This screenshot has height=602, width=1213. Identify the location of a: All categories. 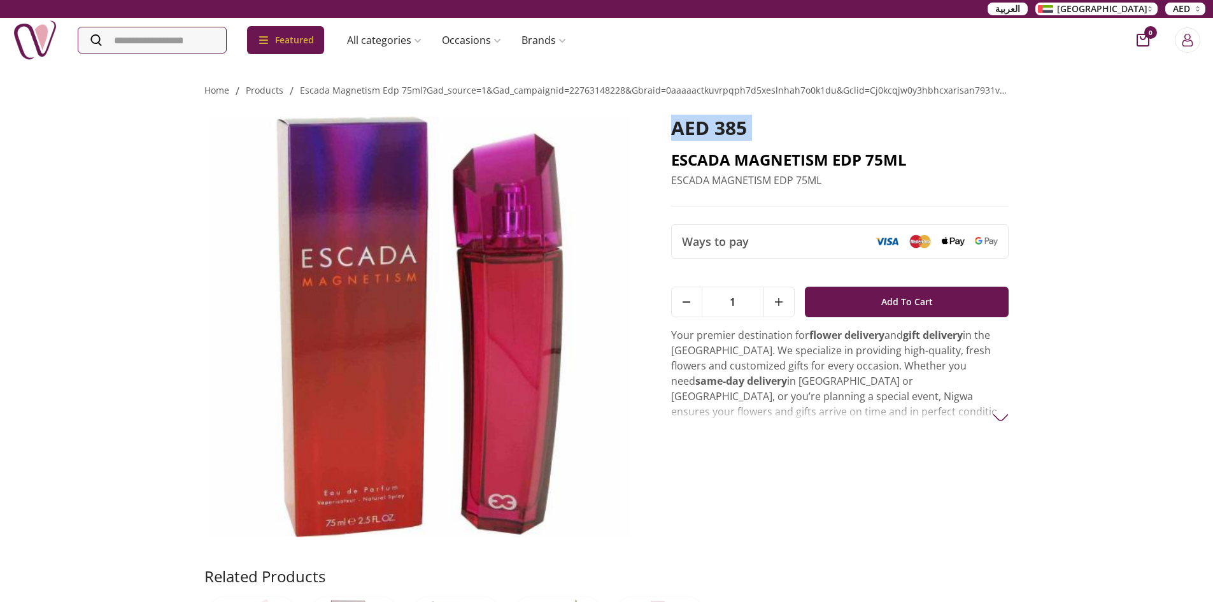
(384, 40).